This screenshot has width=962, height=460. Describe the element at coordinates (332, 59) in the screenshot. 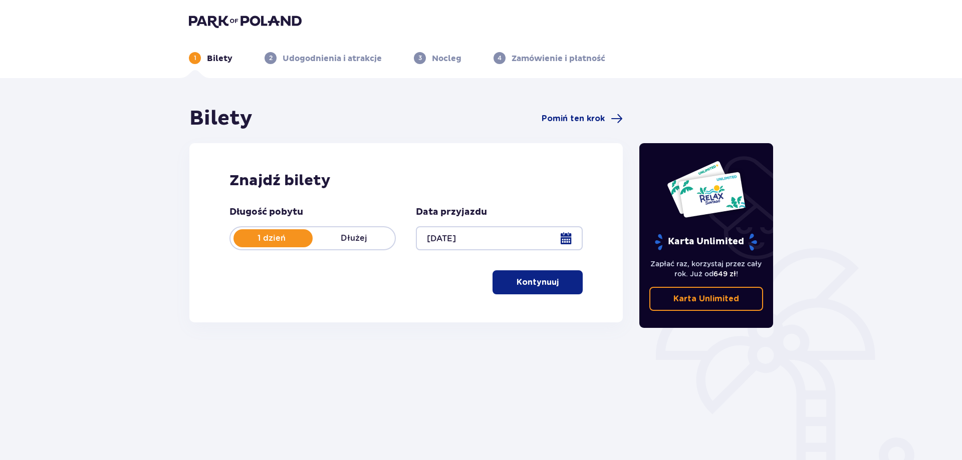

I see `p: Udogodnienia i atrakcje` at that location.